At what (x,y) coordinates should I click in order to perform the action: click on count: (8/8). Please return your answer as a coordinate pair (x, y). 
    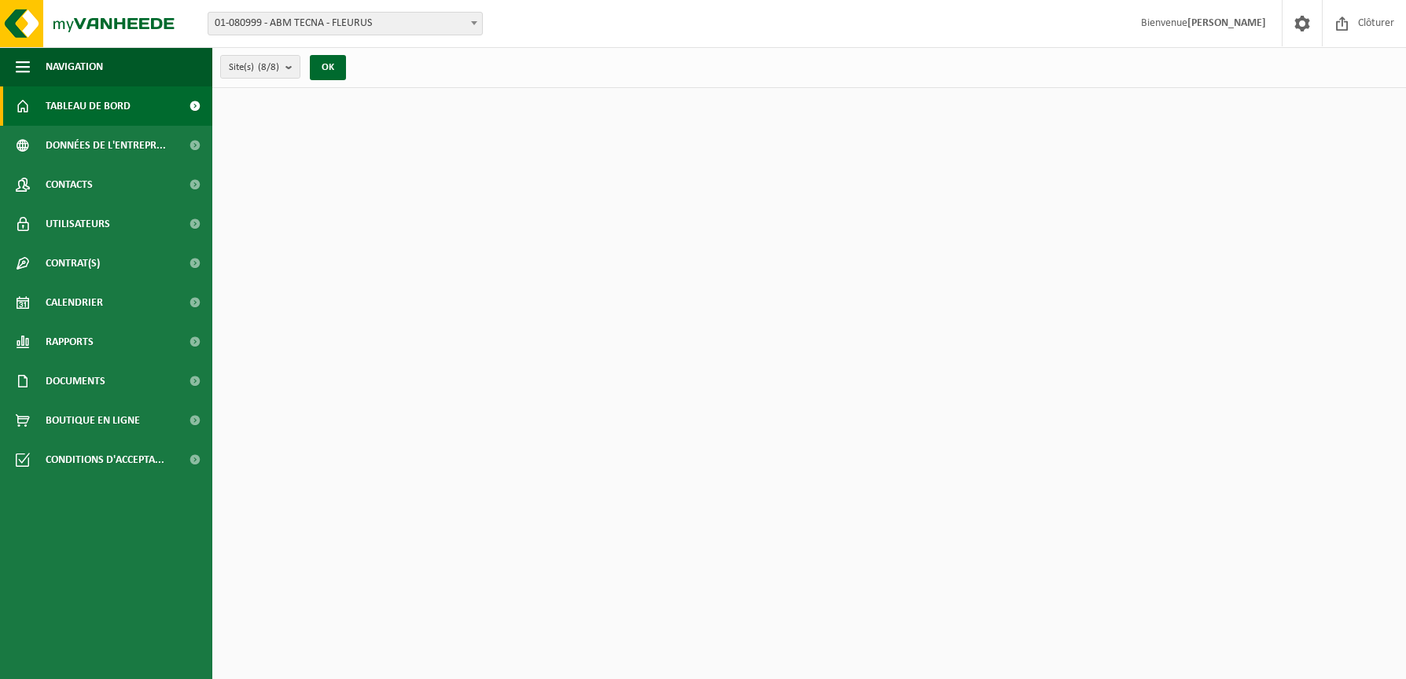
    Looking at the image, I should click on (268, 67).